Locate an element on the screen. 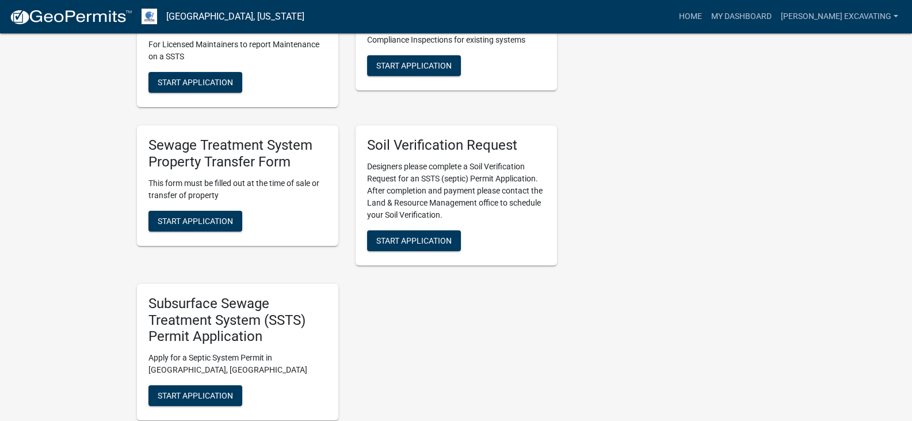  h5: Subsurface Sewage Treatment System (SSTS) Permit Application is located at coordinates (238, 320).